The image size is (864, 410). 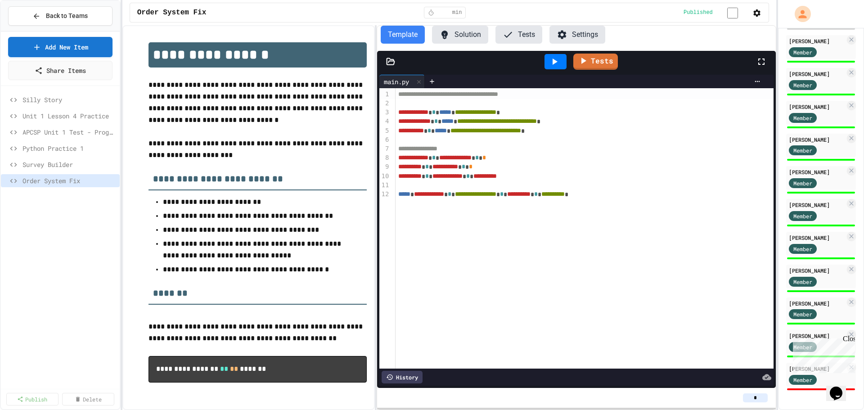 I want to click on a: Publish, so click(x=32, y=399).